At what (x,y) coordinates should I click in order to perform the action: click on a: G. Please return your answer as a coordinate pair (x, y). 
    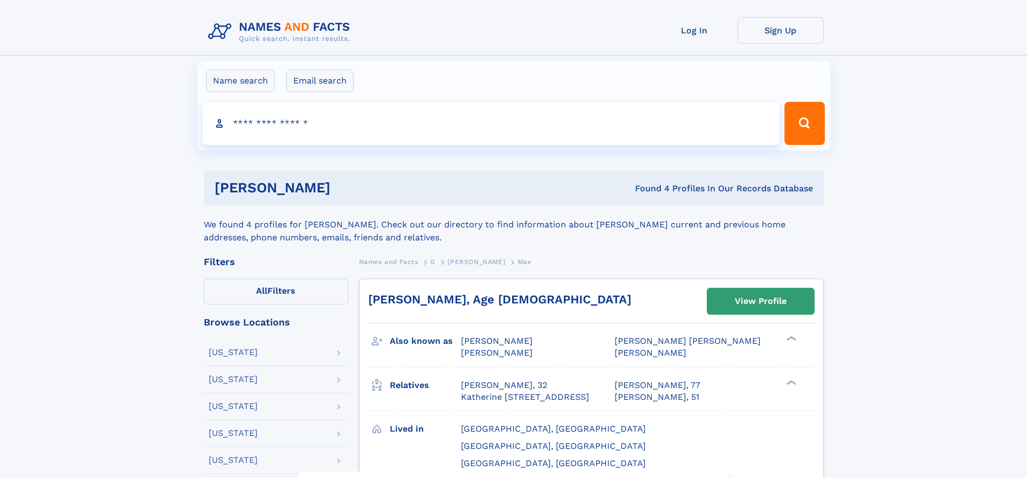
    Looking at the image, I should click on (433, 261).